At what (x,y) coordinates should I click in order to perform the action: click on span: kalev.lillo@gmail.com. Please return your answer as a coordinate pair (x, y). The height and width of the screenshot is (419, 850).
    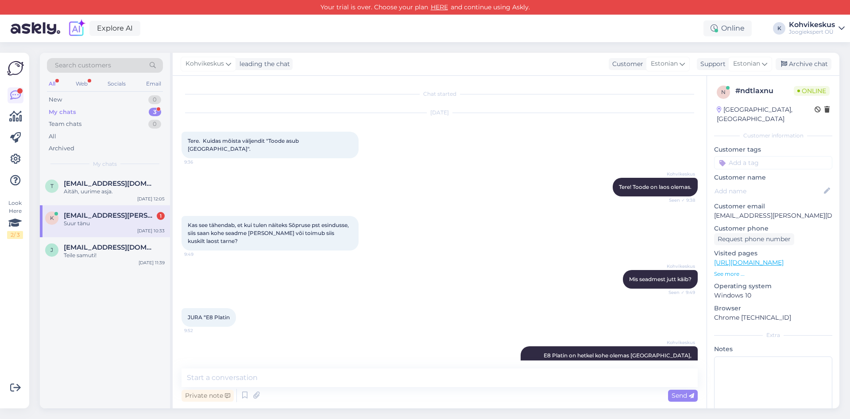
    Looking at the image, I should click on (110, 215).